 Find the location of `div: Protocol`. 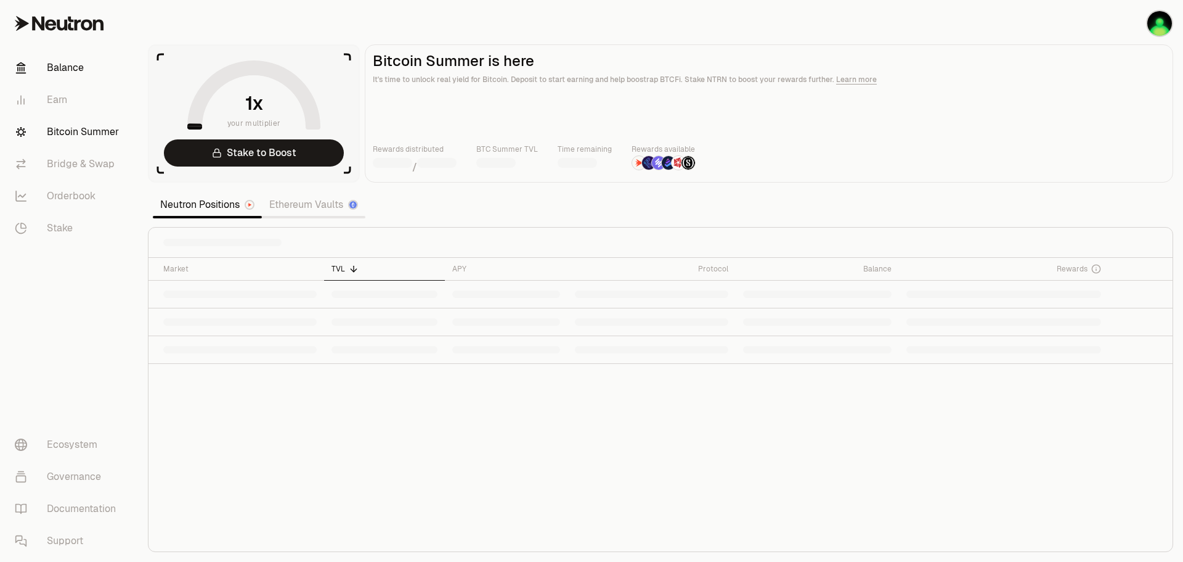

div: Protocol is located at coordinates (652, 269).